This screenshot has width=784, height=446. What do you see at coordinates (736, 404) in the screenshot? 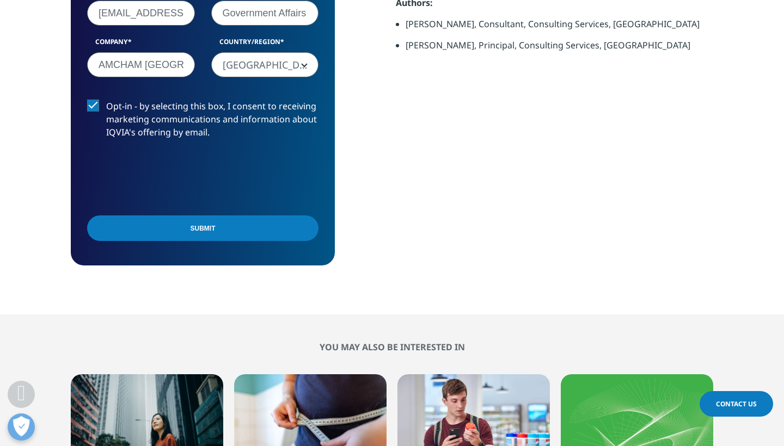
I see `a: Contact Us` at bounding box center [736, 404].